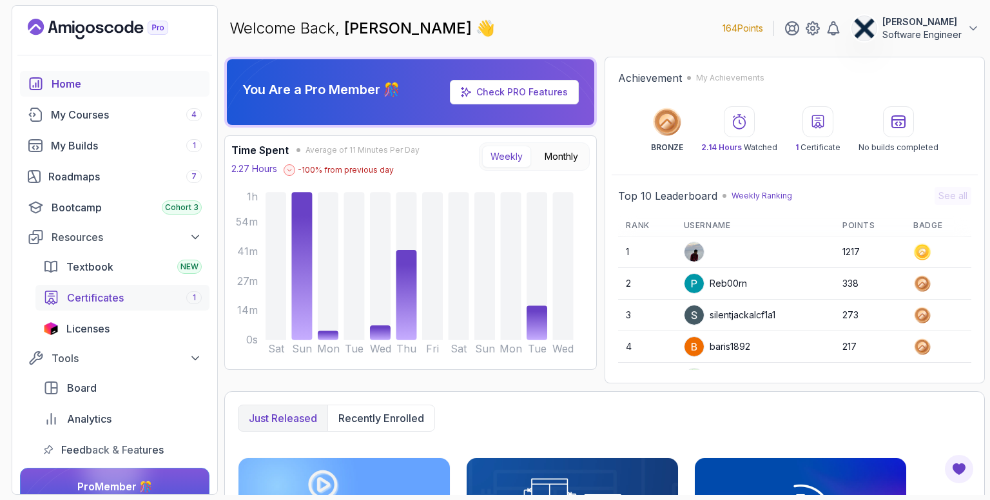 This screenshot has height=500, width=990. I want to click on div: Resources, so click(126, 237).